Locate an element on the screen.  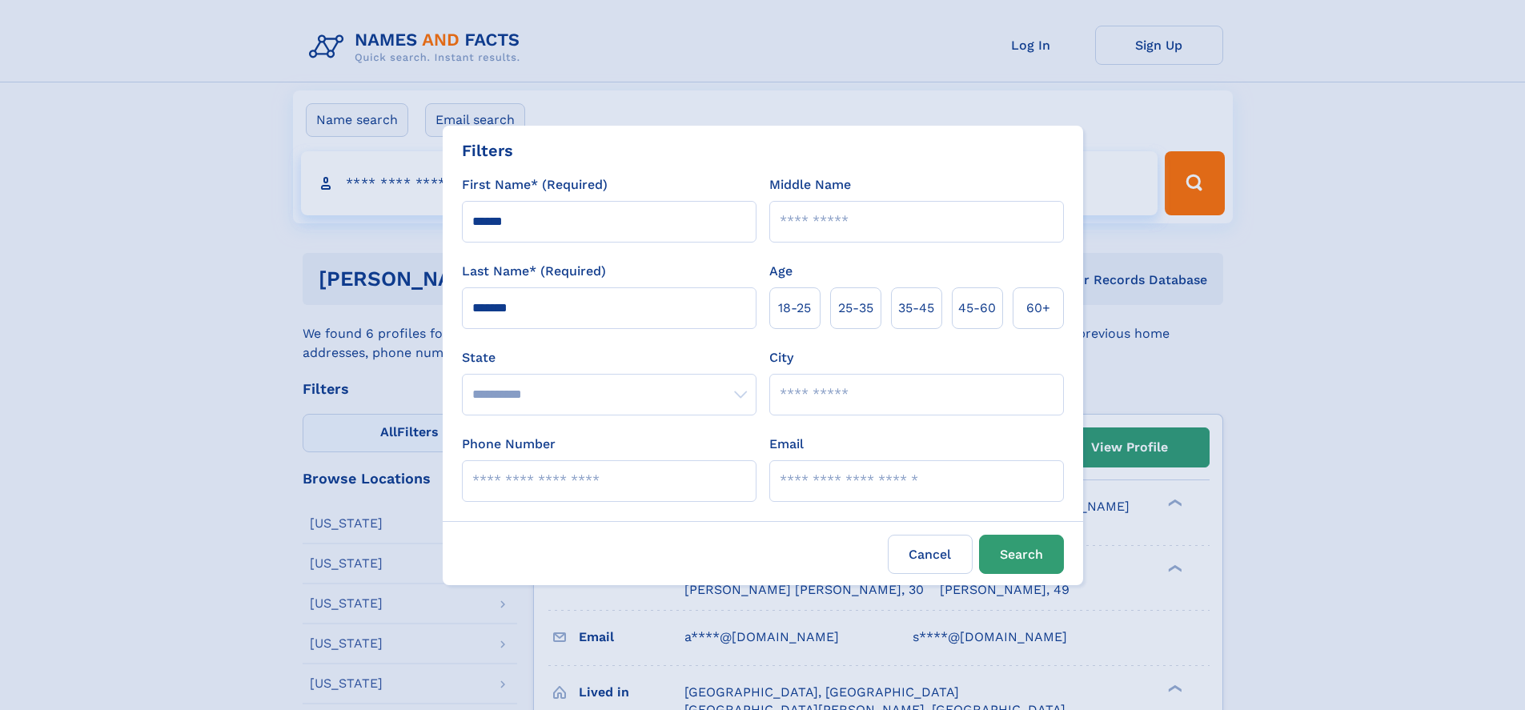
label: State is located at coordinates (609, 358).